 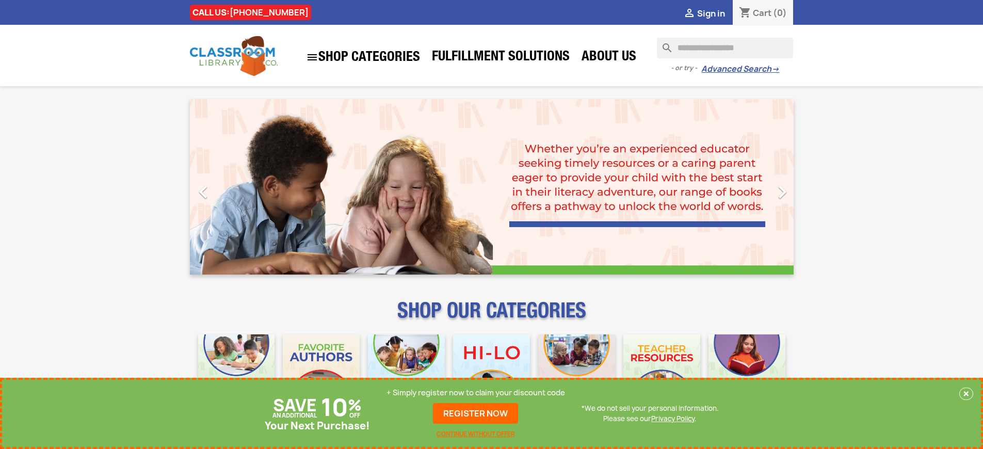 What do you see at coordinates (321, 373) in the screenshot?
I see `img: CLC_Favorite_Authors_Mobile.jpg` at bounding box center [321, 373].